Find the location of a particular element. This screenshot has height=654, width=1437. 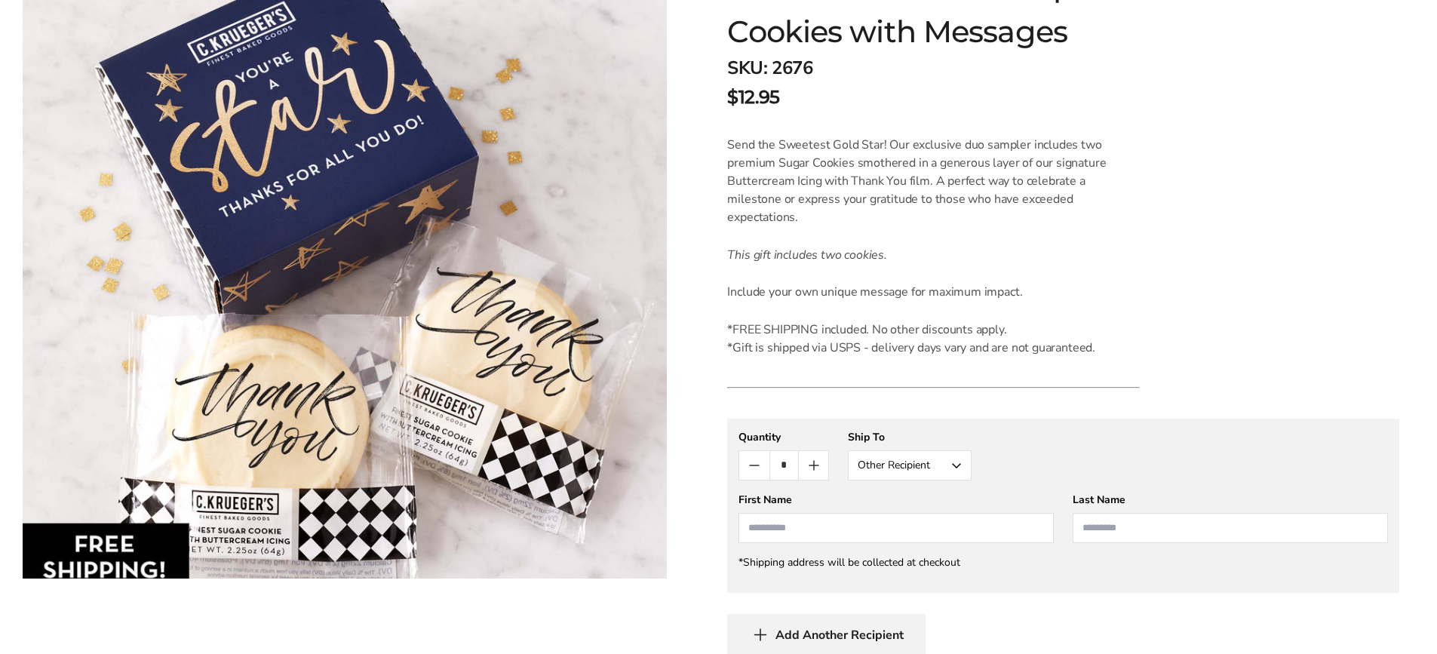

div: *Shipping address will be collected at checkout is located at coordinates (1063, 562).